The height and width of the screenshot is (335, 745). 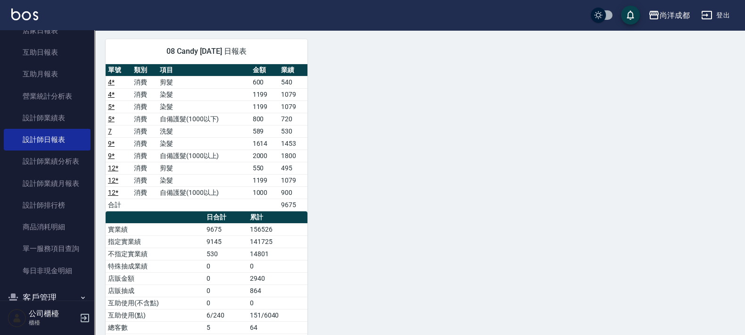 What do you see at coordinates (277, 217) in the screenshot?
I see `th: 累計` at bounding box center [277, 217].